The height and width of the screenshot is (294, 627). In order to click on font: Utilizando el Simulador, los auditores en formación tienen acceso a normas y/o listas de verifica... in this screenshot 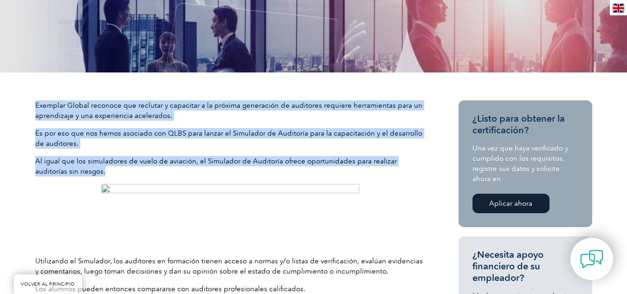, I will do `click(229, 266)`.